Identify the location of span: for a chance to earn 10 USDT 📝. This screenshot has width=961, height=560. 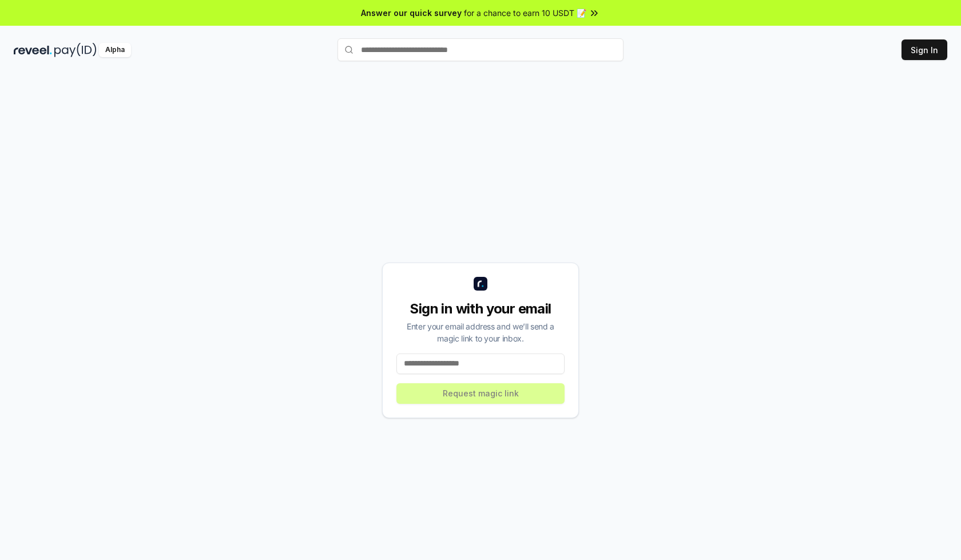
(525, 13).